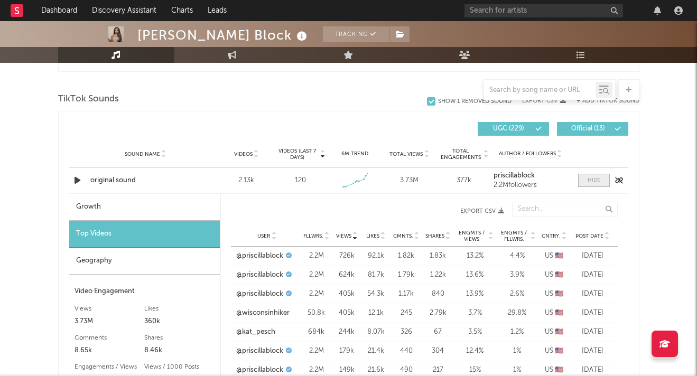  I want to click on div: 217, so click(438, 370).